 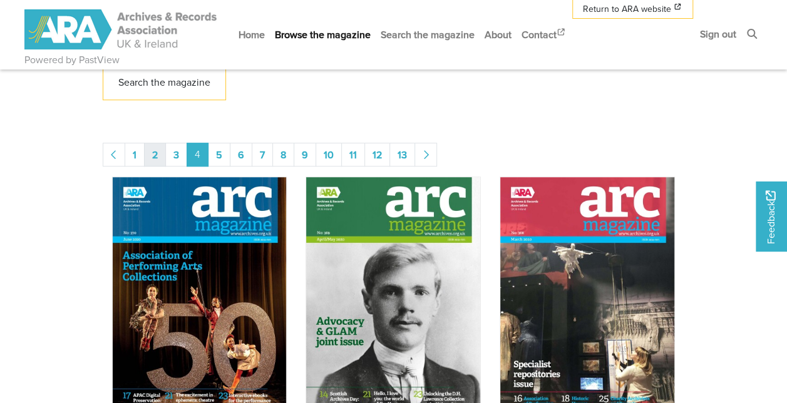 What do you see at coordinates (426, 155) in the screenshot?
I see `a: Next page` at bounding box center [426, 155].